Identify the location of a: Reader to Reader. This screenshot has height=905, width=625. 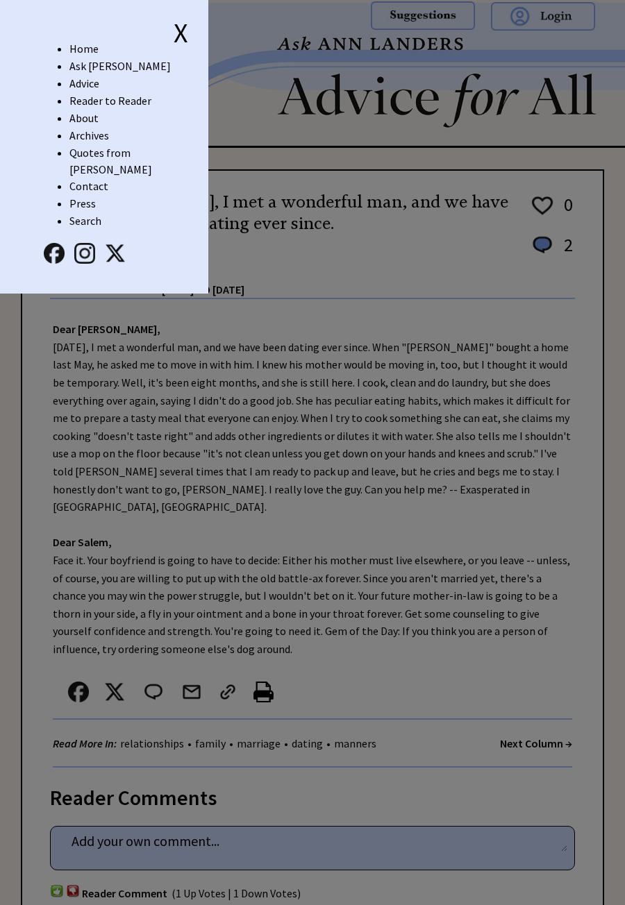
(110, 101).